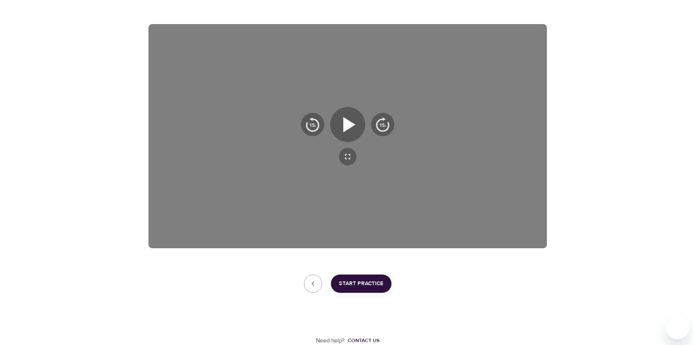  I want to click on p: Need help?, so click(330, 340).